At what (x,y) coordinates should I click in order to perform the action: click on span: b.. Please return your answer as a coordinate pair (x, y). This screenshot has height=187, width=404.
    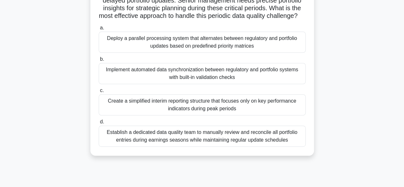
    Looking at the image, I should click on (102, 59).